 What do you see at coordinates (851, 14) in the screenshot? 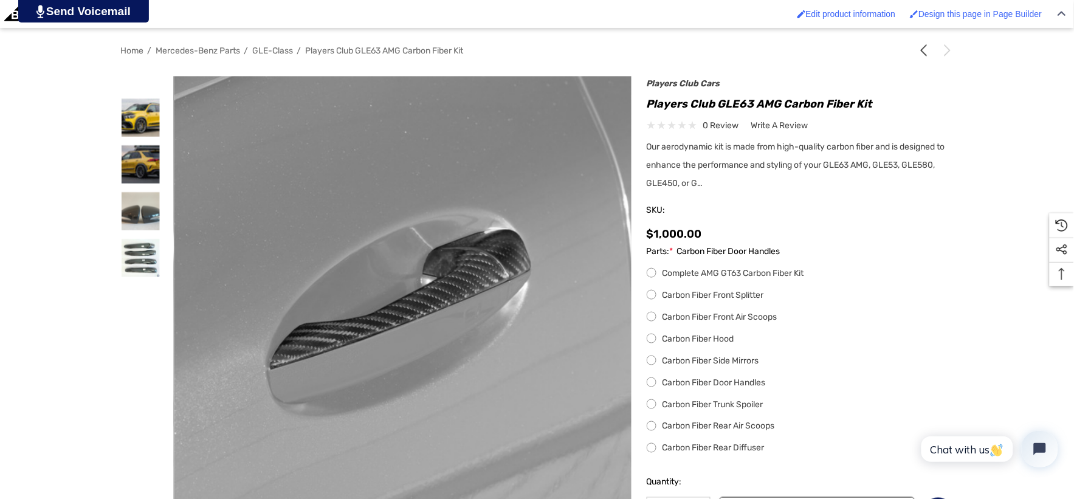
I see `span: Edit product information` at bounding box center [851, 14].